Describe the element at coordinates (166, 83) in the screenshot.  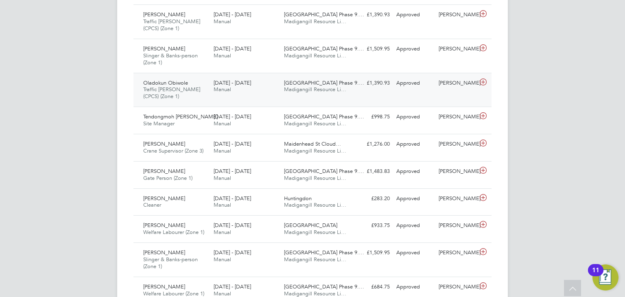
I see `span: Oladokun Obiwole` at that location.